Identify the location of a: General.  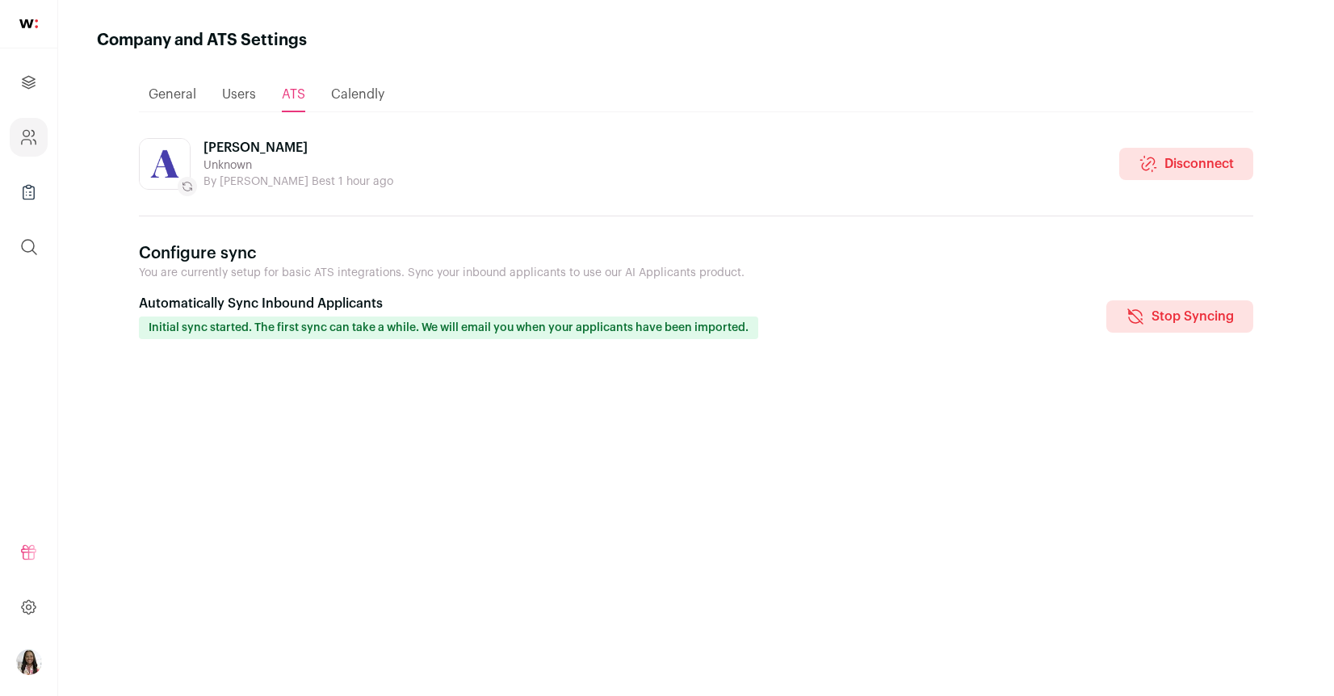
(172, 94).